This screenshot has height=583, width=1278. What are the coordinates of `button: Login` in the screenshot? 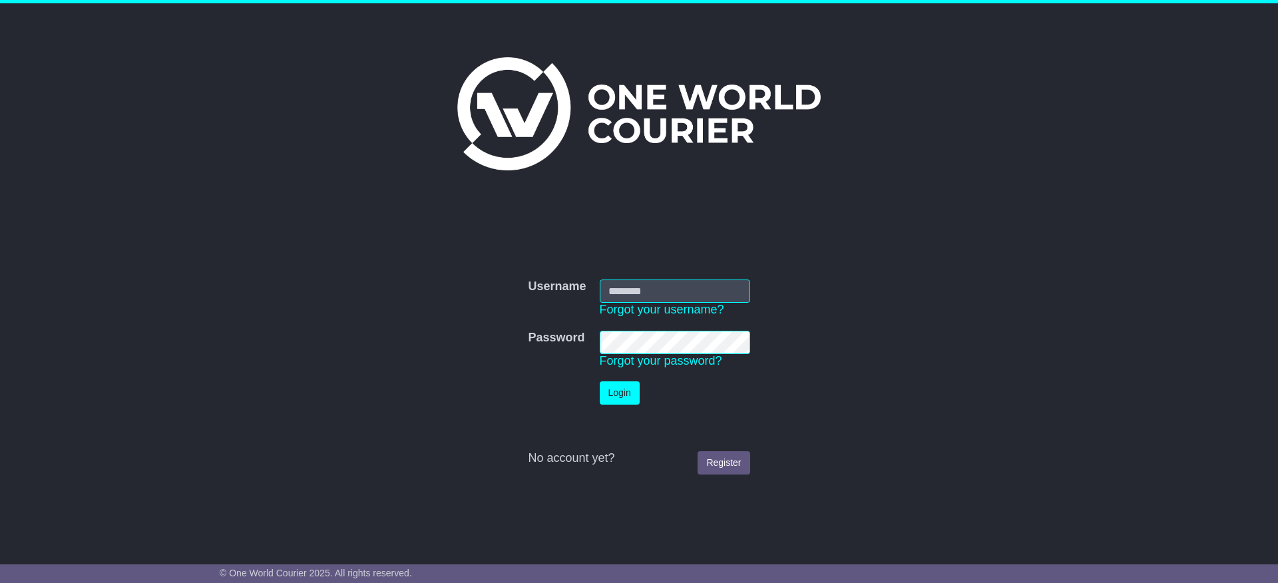 It's located at (620, 393).